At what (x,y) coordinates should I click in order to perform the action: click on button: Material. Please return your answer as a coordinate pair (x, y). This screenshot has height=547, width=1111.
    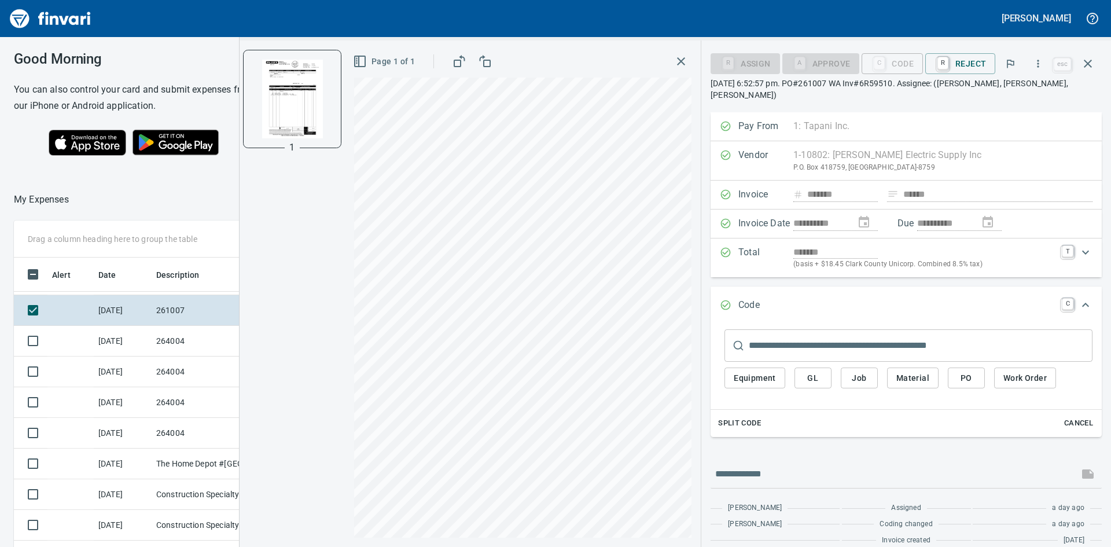
    Looking at the image, I should click on (912, 378).